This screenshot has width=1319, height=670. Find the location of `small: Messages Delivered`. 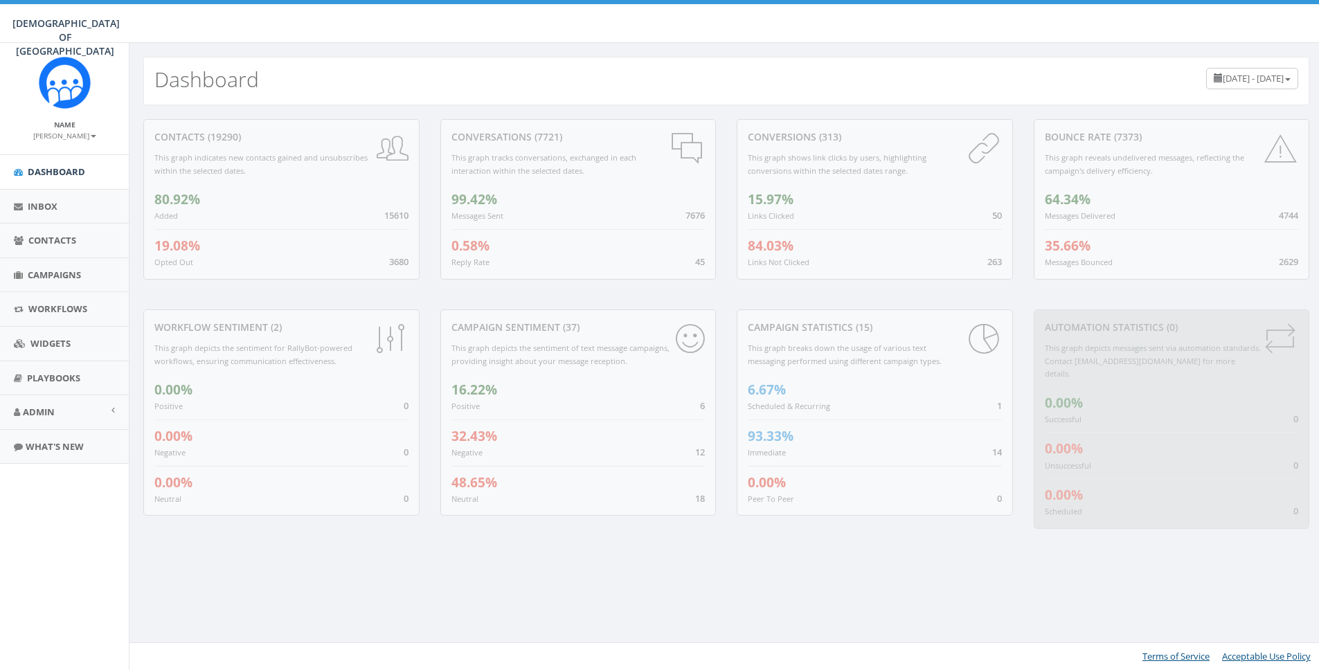

small: Messages Delivered is located at coordinates (1080, 215).